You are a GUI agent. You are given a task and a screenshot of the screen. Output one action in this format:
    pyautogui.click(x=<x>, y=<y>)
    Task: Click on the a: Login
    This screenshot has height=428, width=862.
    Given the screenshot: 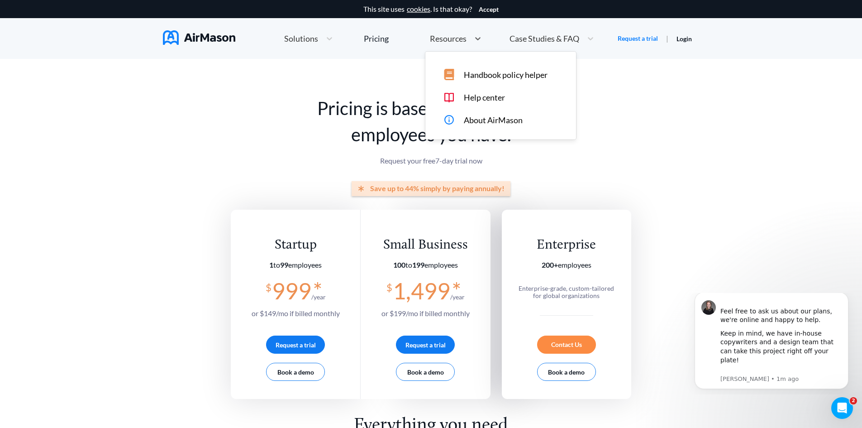 What is the action you would take?
    pyautogui.click(x=684, y=38)
    